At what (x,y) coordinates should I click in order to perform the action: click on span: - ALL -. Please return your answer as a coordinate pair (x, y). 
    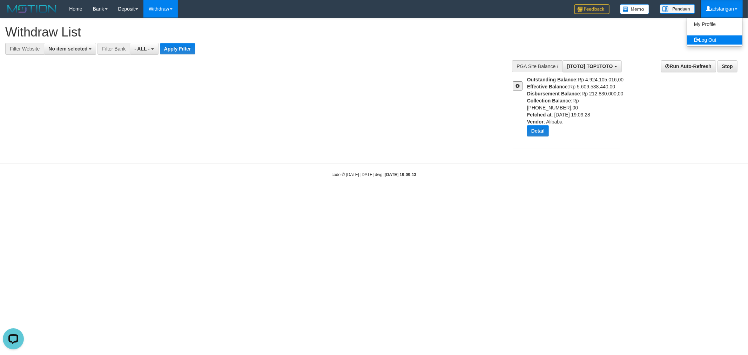
    Looking at the image, I should click on (142, 49).